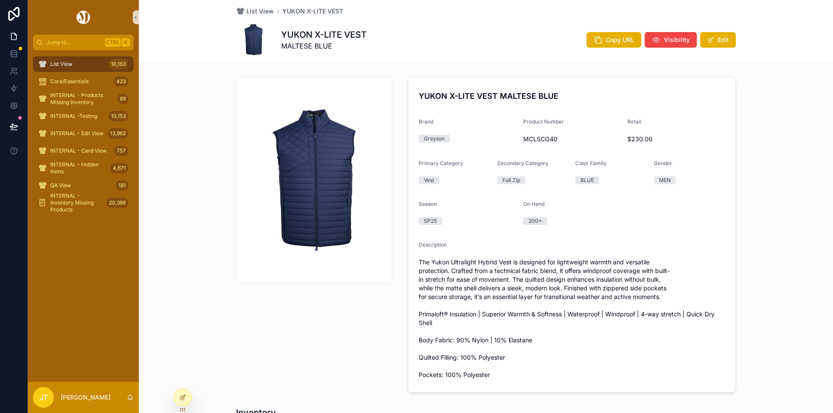 Image resolution: width=833 pixels, height=413 pixels. What do you see at coordinates (676, 139) in the screenshot?
I see `span: $230.00` at bounding box center [676, 139].